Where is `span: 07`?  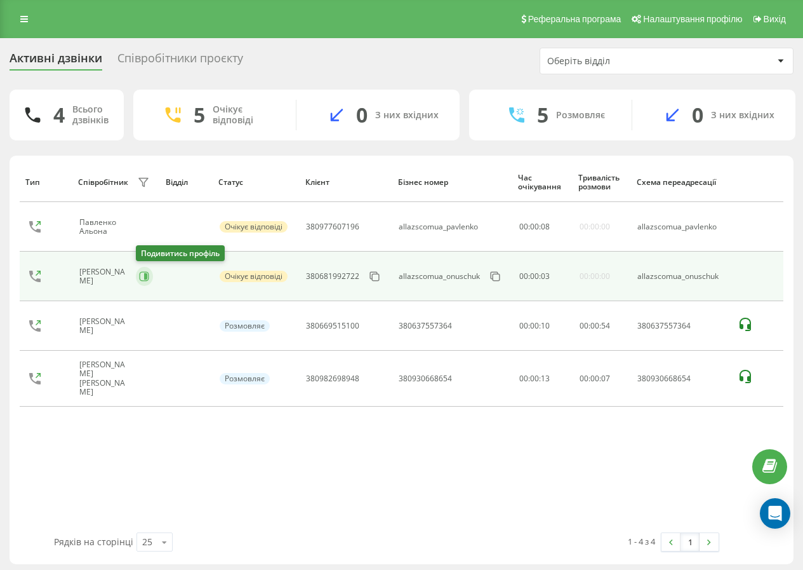
span: 07 is located at coordinates (606, 378).